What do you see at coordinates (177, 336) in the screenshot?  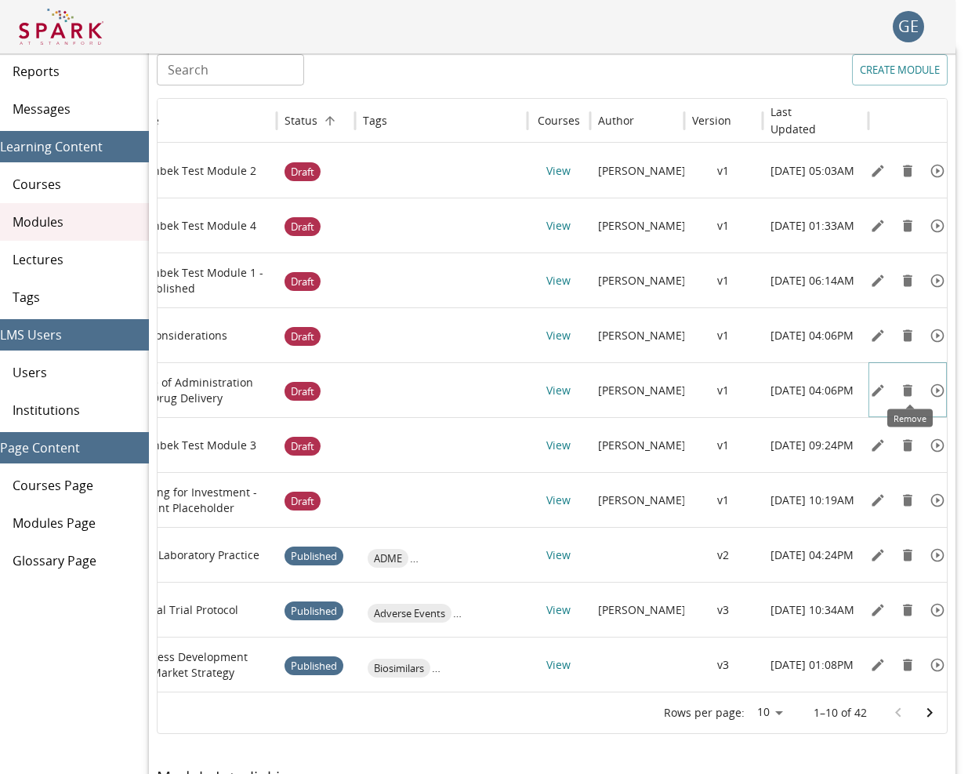 I see `p: IRB Considerations` at bounding box center [177, 336].